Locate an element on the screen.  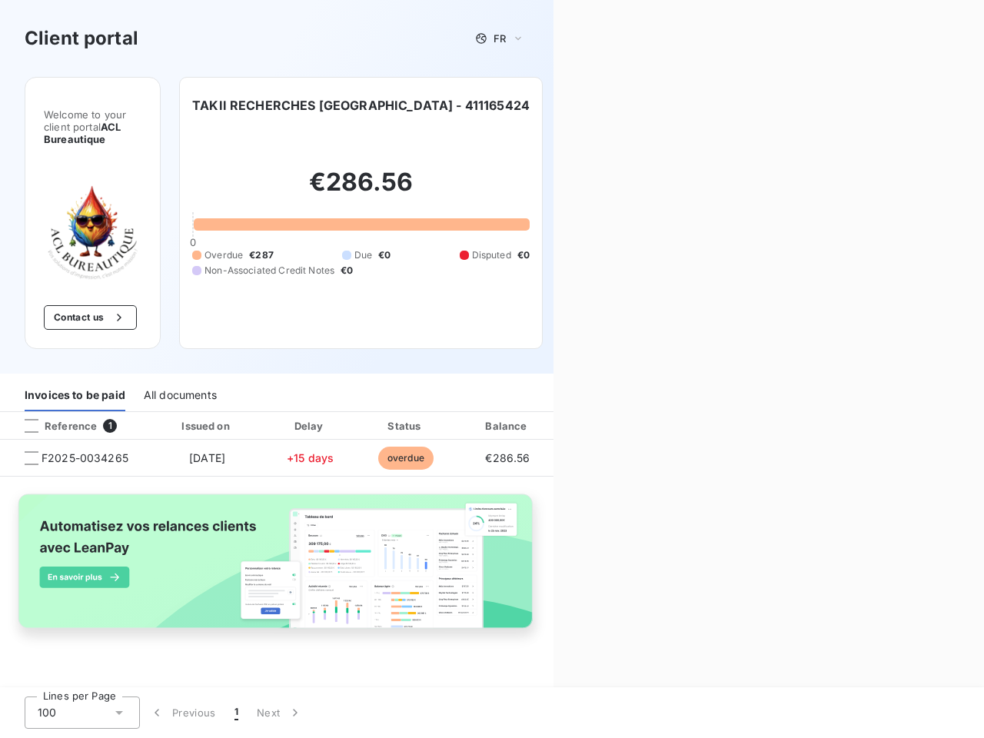
button: 1 is located at coordinates (236, 713).